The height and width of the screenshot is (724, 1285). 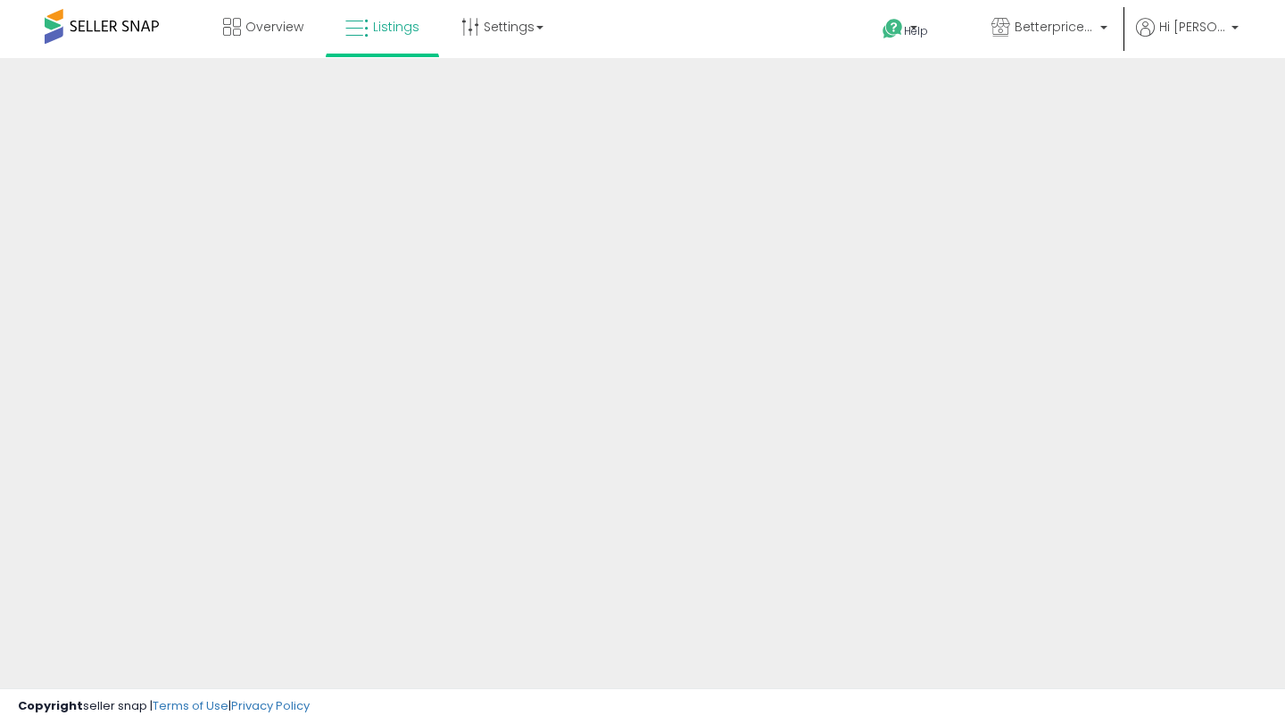 I want to click on a: Terms of Use, so click(x=190, y=705).